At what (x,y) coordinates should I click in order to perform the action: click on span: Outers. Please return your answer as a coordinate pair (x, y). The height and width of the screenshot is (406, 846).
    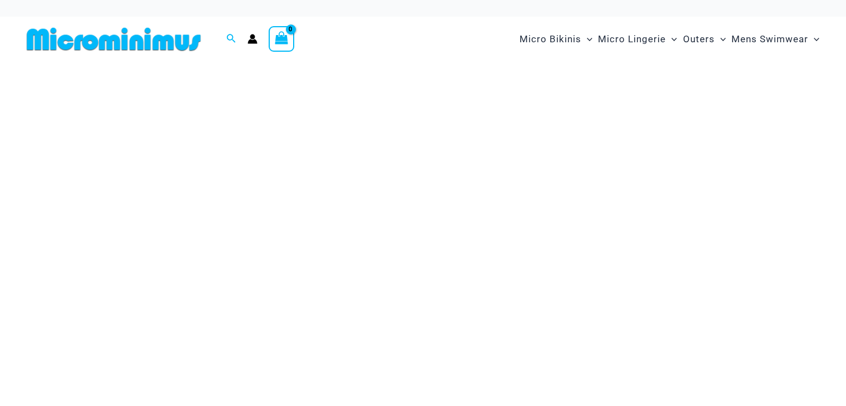
    Looking at the image, I should click on (699, 39).